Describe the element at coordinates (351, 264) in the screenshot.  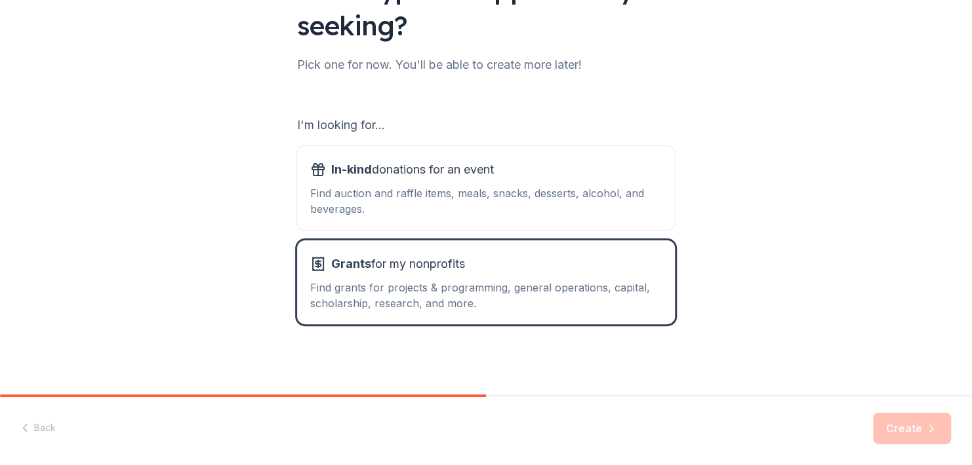
I see `span: Grants` at that location.